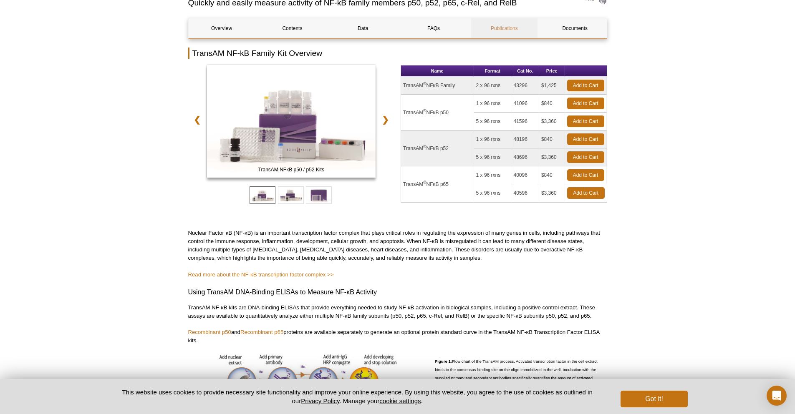  I want to click on button: Got it!, so click(654, 399).